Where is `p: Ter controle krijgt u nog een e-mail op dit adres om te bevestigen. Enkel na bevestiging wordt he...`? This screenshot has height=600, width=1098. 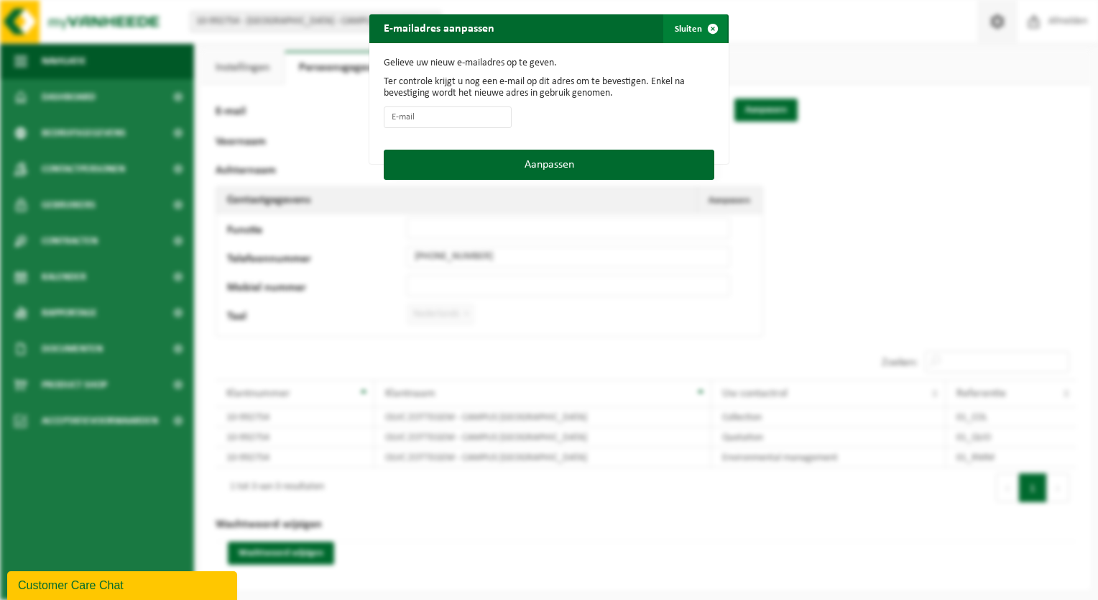
p: Ter controle krijgt u nog een e-mail op dit adres om te bevestigen. Enkel na bevestiging wordt he... is located at coordinates (549, 88).